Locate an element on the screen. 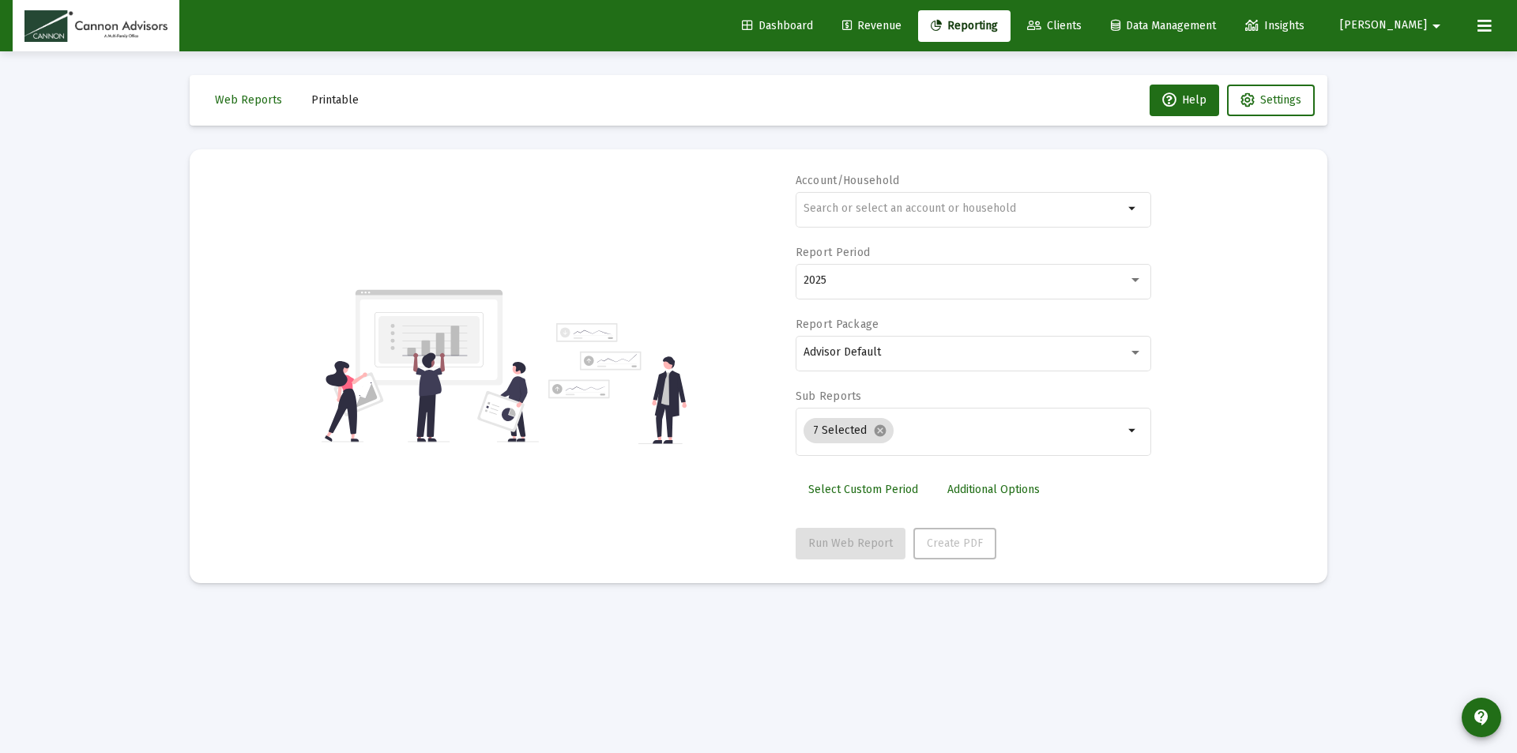 This screenshot has height=753, width=1517. a: Insights is located at coordinates (1275, 26).